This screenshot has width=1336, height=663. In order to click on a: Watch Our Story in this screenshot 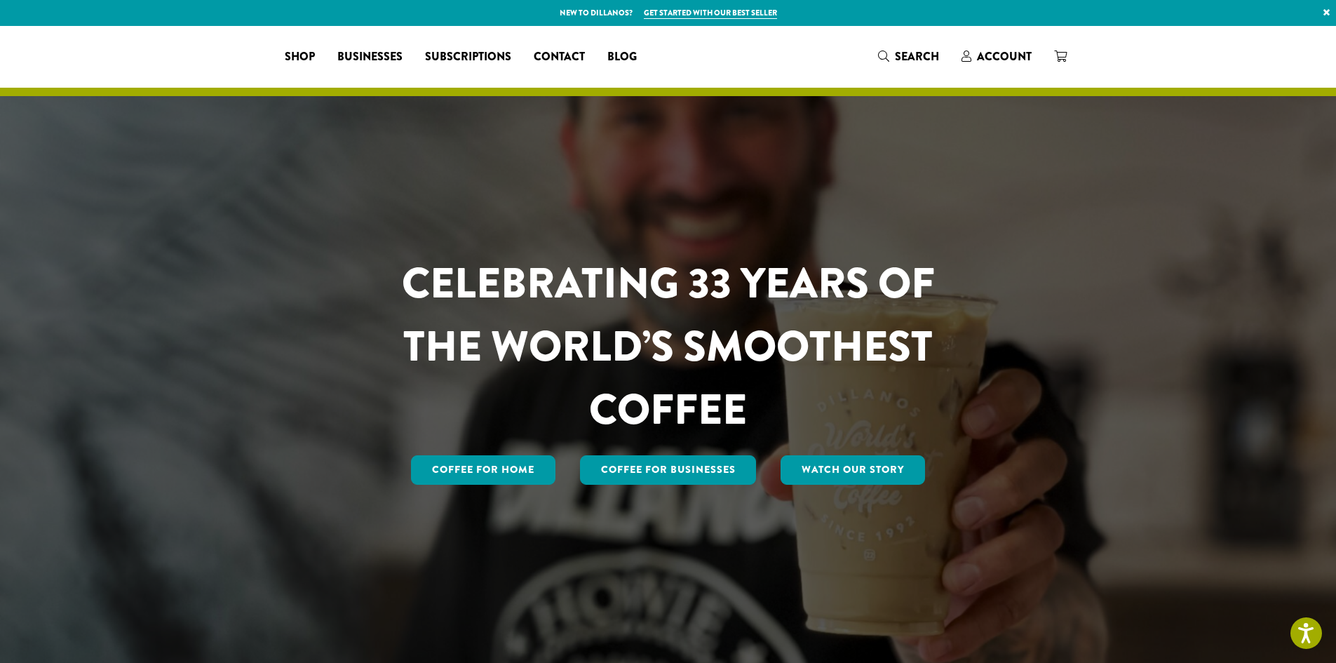, I will do `click(853, 470)`.